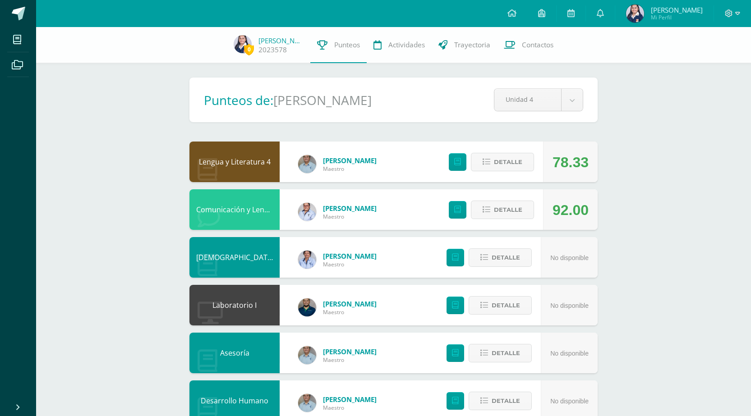  I want to click on div: Comunicación y Lenguaje L3 (Inglés Técnico) 4, so click(235, 210).